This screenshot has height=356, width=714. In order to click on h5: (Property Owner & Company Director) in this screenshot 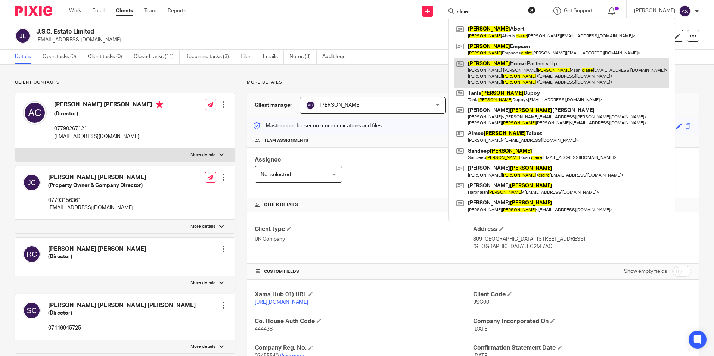, I will do `click(97, 186)`.